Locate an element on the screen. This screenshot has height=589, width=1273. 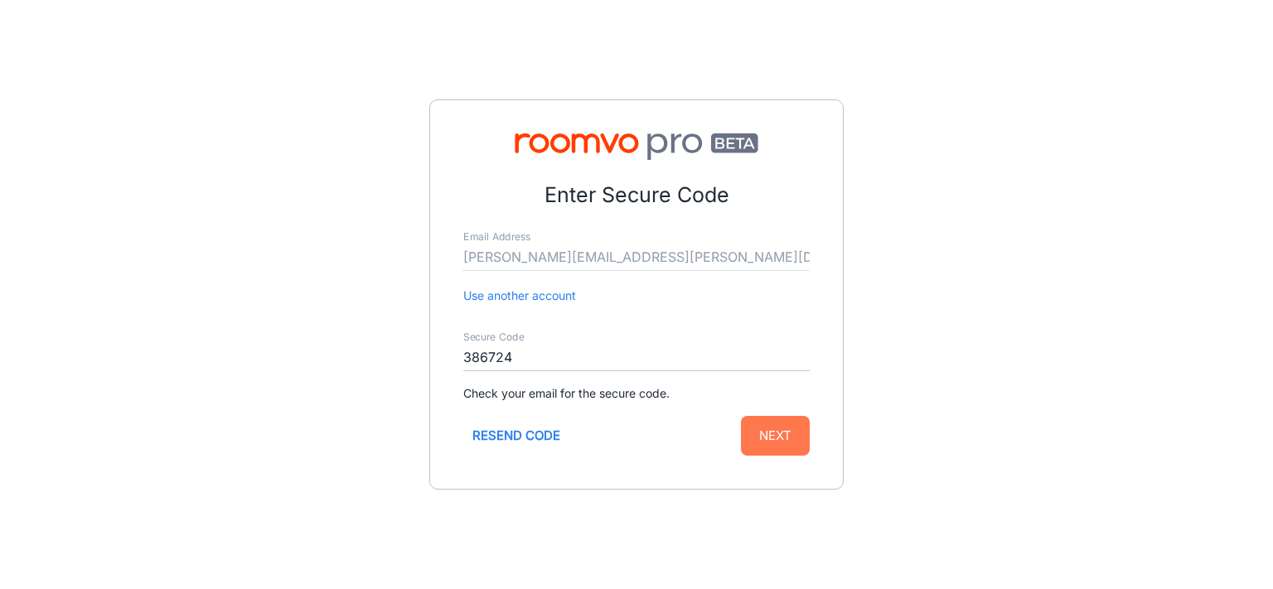
p: Check your email for the secure code. is located at coordinates (637, 394).